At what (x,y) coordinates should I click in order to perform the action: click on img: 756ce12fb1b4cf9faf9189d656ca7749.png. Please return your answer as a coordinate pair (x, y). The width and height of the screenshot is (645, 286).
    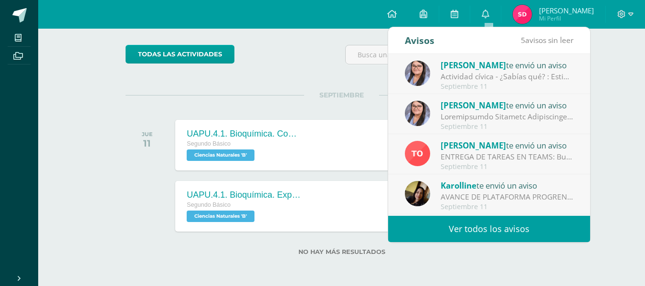
    Looking at the image, I should click on (417, 153).